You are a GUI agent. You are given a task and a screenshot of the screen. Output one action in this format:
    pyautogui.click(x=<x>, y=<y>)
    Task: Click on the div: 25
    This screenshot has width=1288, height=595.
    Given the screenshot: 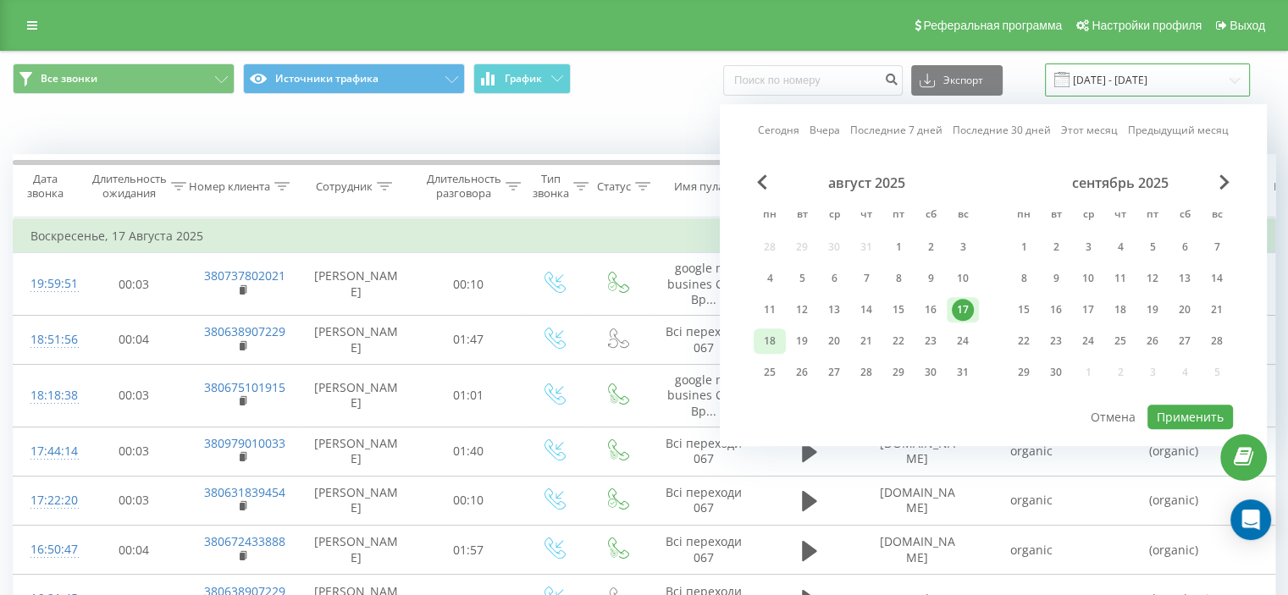 What is the action you would take?
    pyautogui.click(x=770, y=373)
    